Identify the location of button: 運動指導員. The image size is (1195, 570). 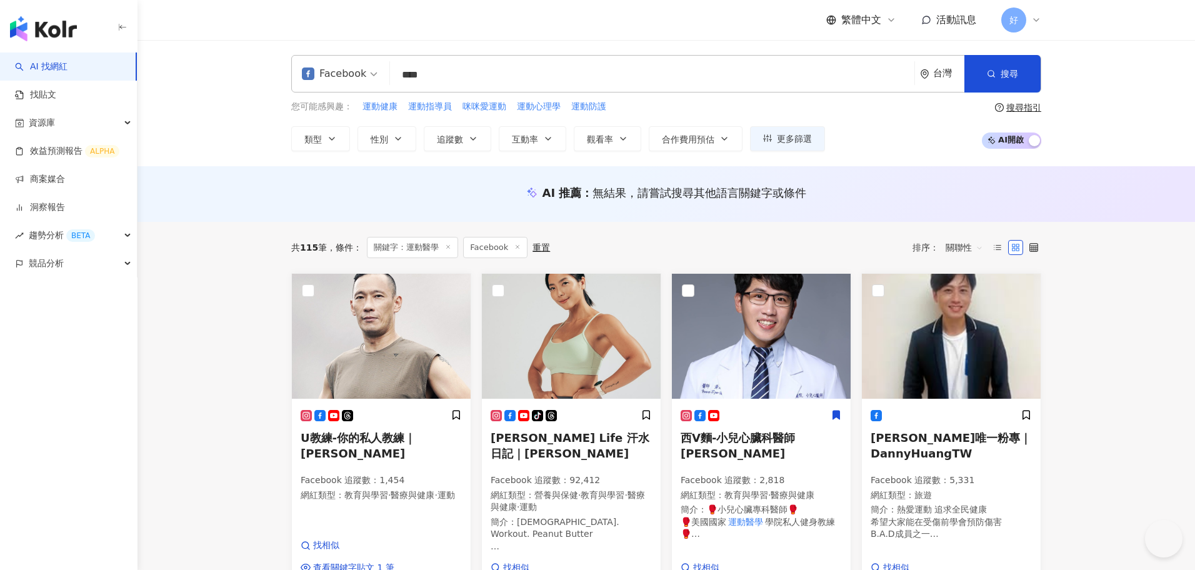
(430, 107).